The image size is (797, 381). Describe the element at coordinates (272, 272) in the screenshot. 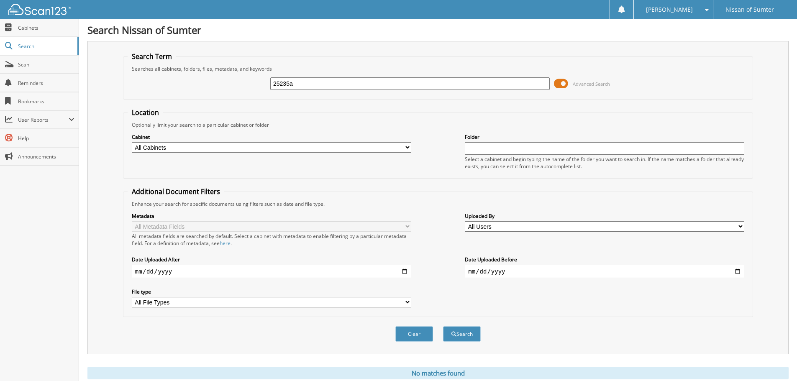

I see `input: start` at that location.